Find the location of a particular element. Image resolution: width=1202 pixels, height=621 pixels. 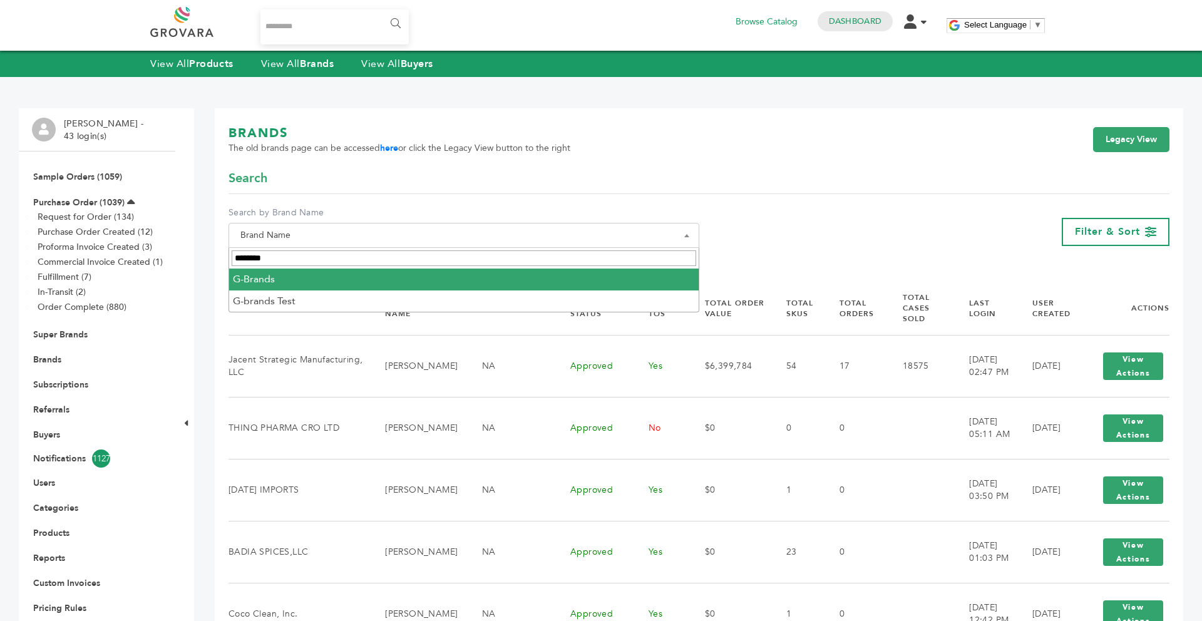

img: profile.png is located at coordinates (44, 130).